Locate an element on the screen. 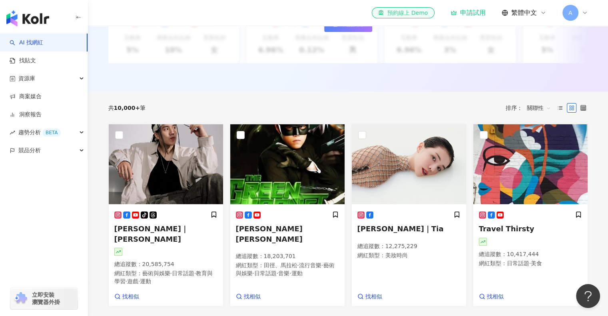 This screenshot has width=608, height=316. span: 遊戲 is located at coordinates (133, 282).